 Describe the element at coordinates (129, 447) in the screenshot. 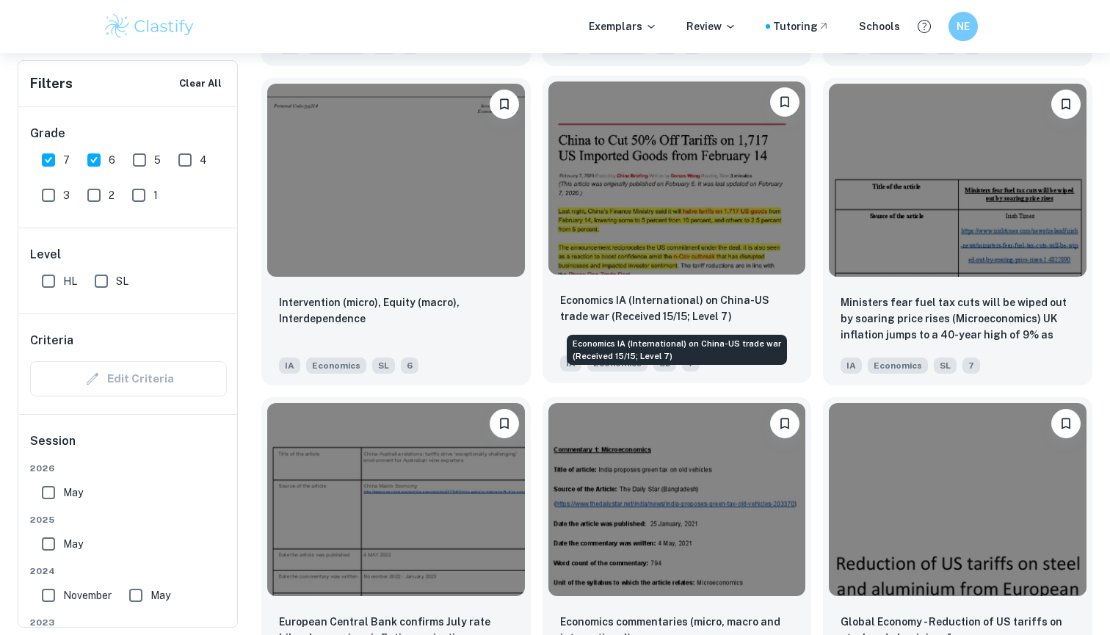

I see `h6: Session` at that location.